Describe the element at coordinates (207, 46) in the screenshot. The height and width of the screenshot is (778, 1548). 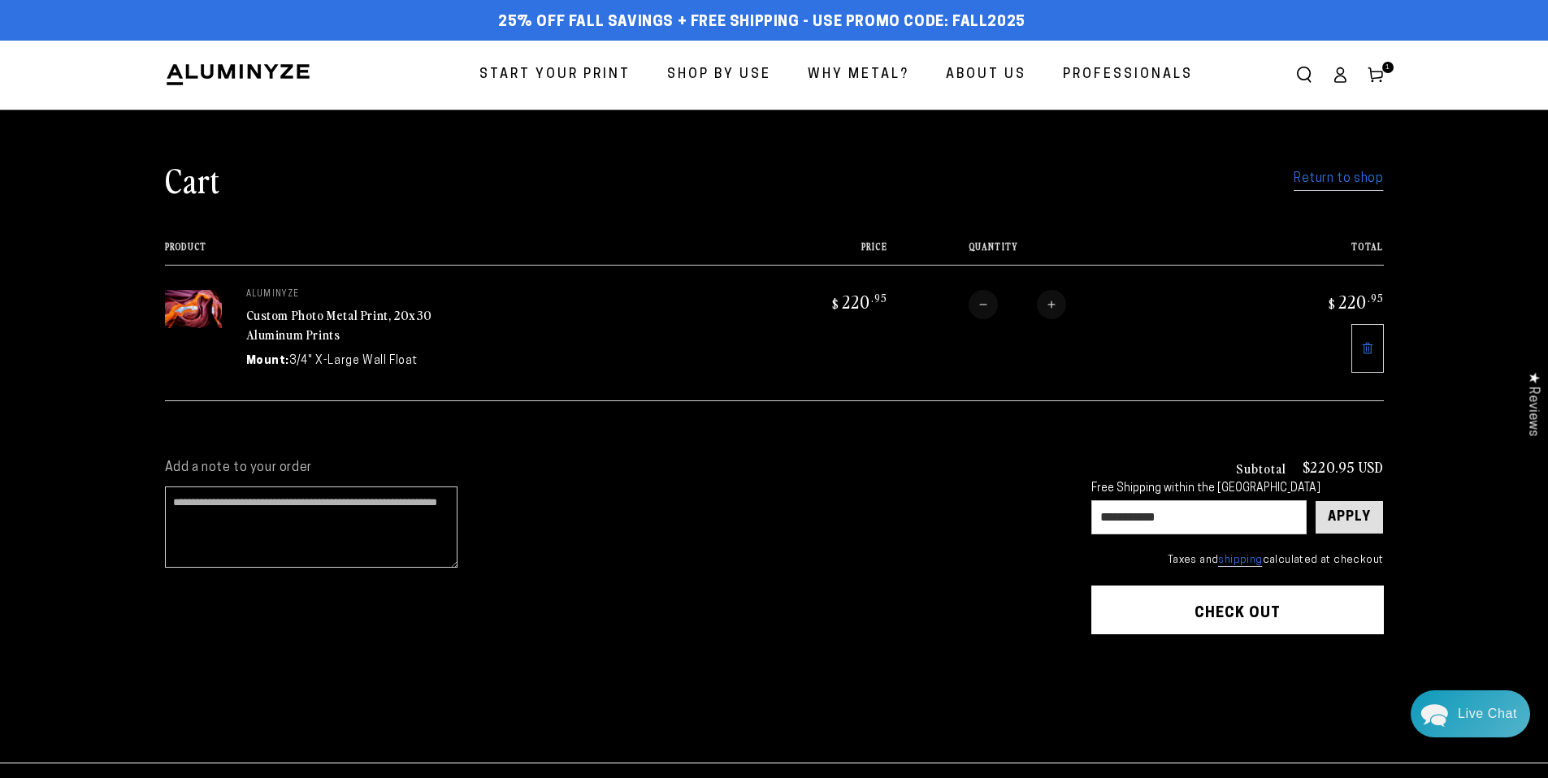
I see `img: Marie J` at that location.